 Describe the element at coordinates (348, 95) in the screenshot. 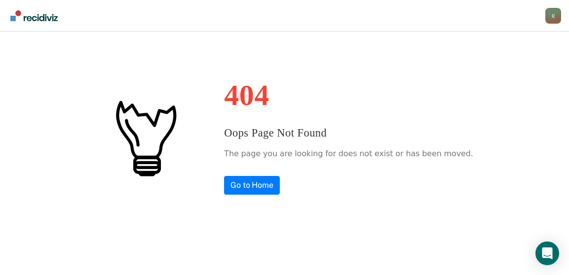

I see `h1: 404` at that location.